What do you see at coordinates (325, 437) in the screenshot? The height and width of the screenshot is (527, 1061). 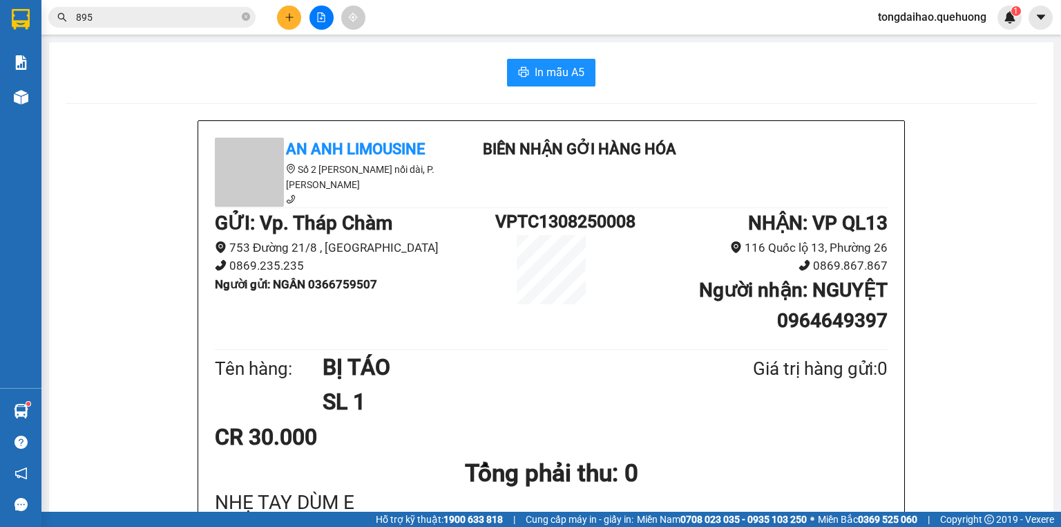 I see `div: CR 30.000` at bounding box center [325, 437].